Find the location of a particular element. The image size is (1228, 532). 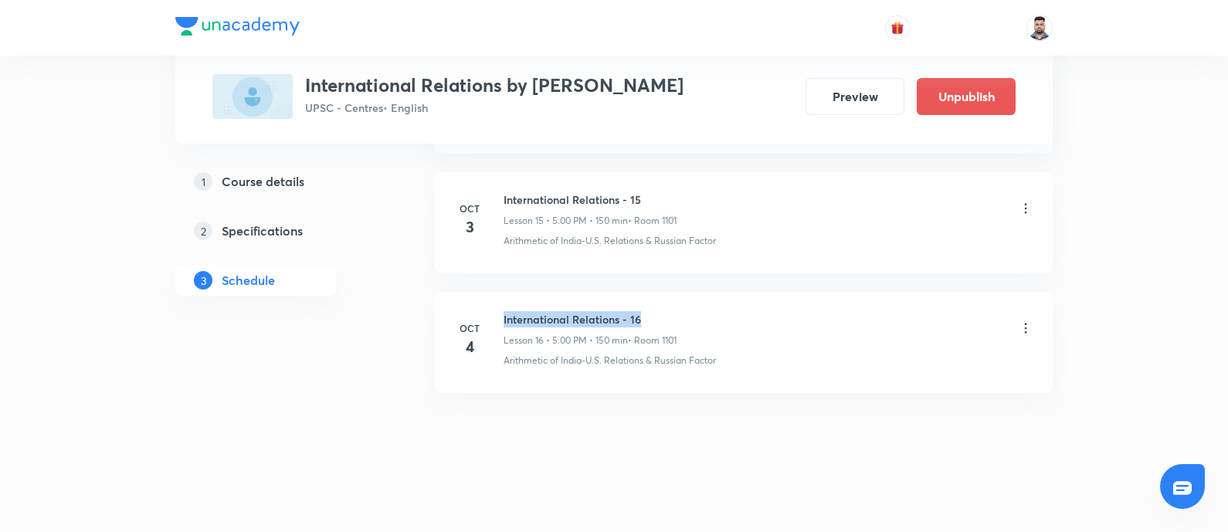

h4: 3 is located at coordinates (470, 227).